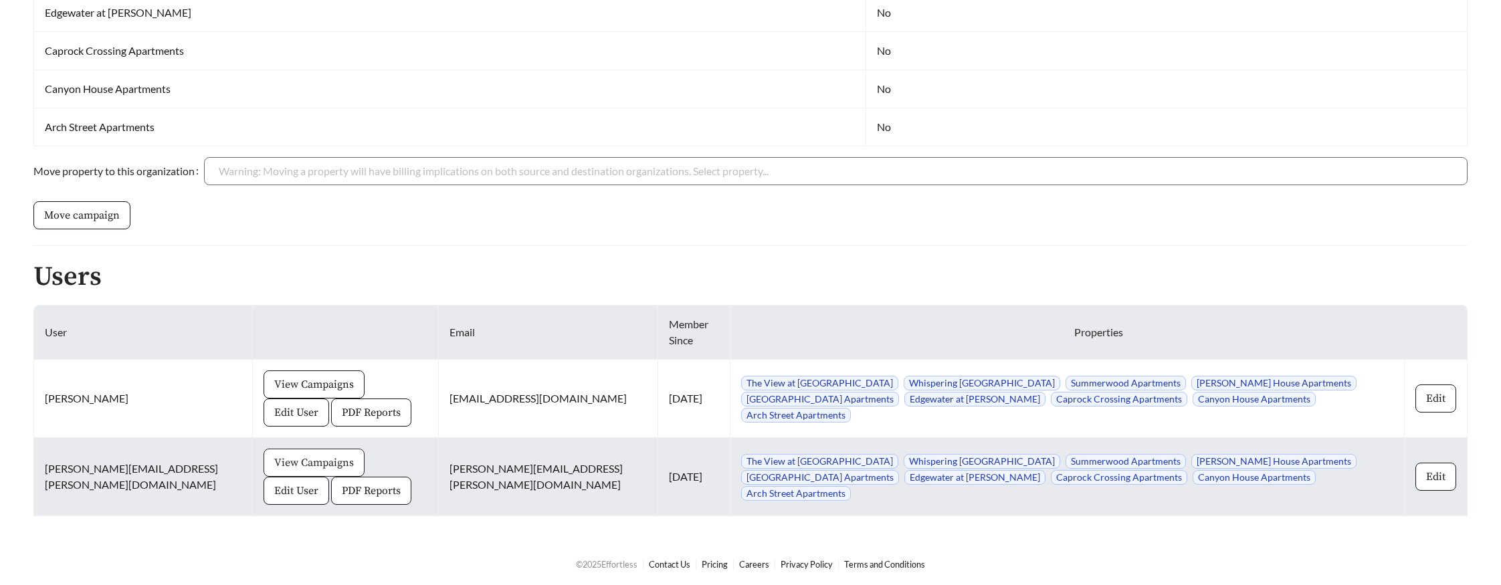 This screenshot has height=585, width=1501. What do you see at coordinates (607, 565) in the screenshot?
I see `span: © 2025 Effortless` at bounding box center [607, 565].